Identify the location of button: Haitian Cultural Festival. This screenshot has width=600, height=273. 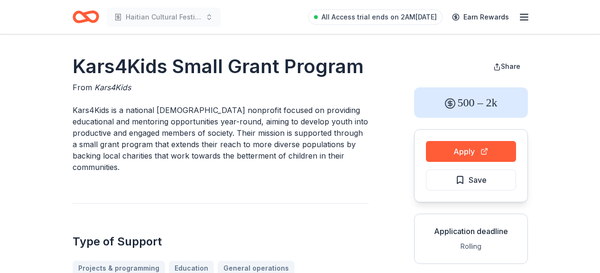
(164, 17).